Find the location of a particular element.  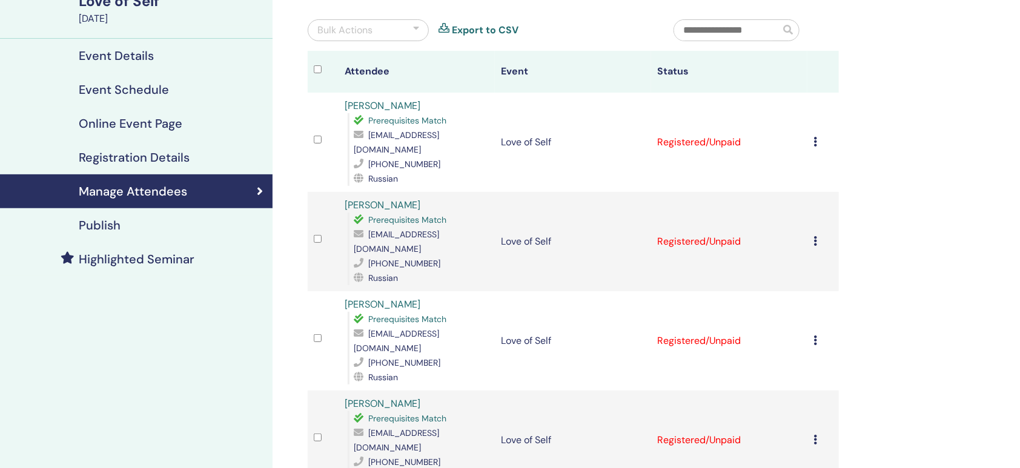

h4: Registration Details is located at coordinates (134, 157).